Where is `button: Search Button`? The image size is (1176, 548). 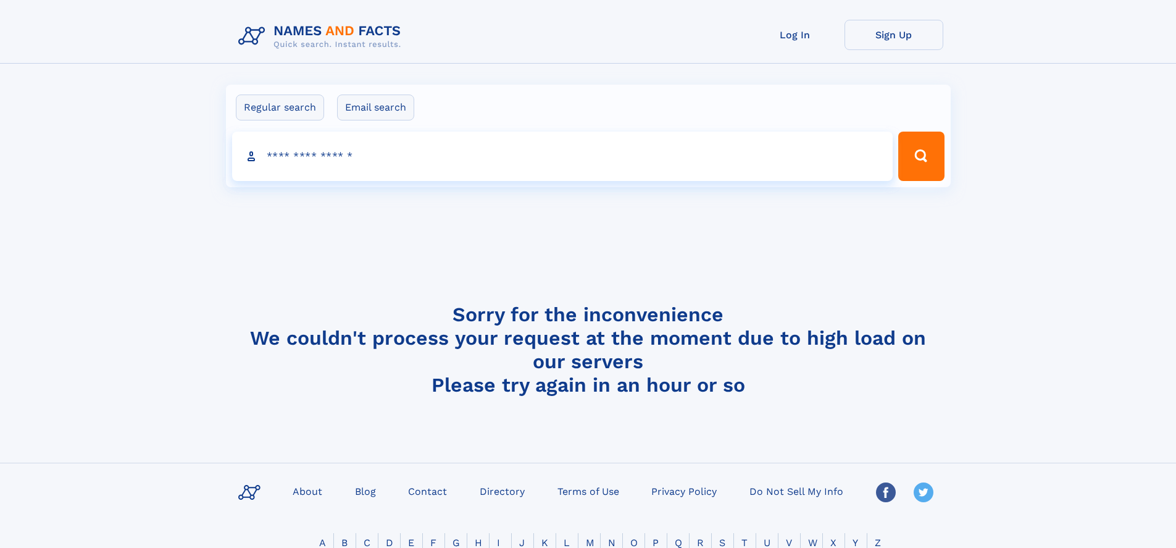
button: Search Button is located at coordinates (921, 156).